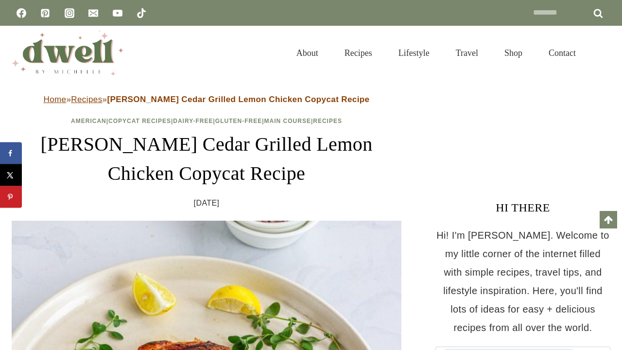  I want to click on a: Main Course, so click(287, 121).